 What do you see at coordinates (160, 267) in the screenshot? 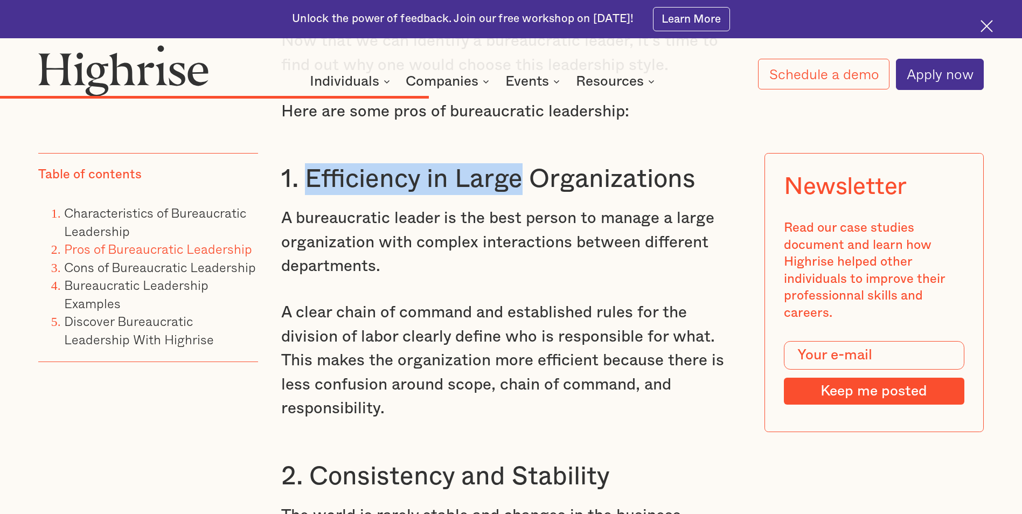
I see `a: Cons of Bureaucratic Leadership` at bounding box center [160, 267].